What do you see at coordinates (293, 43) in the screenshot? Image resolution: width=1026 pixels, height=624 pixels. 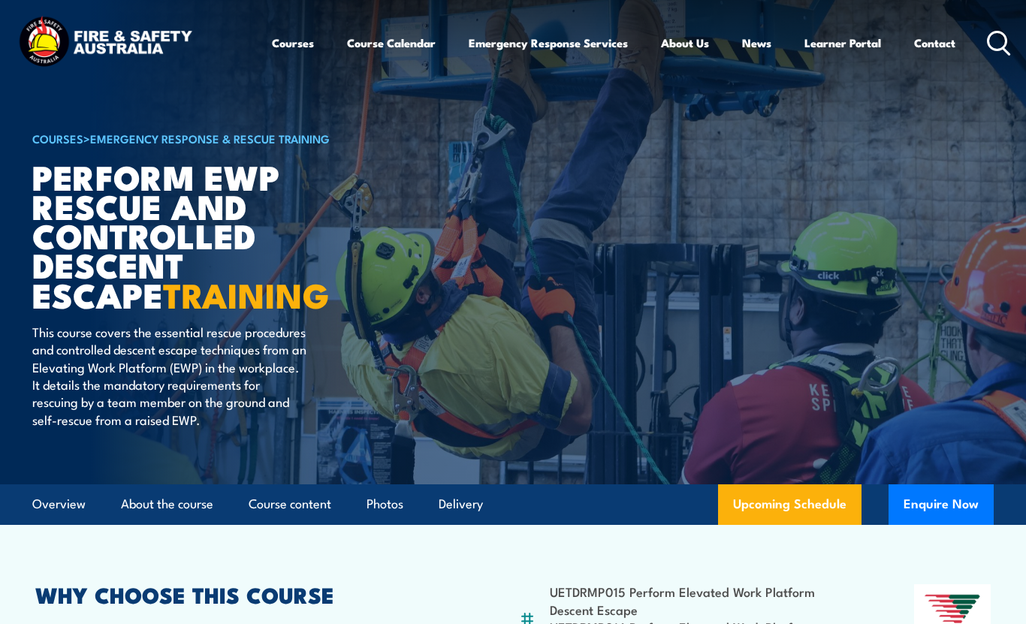 I see `a: Courses` at bounding box center [293, 43].